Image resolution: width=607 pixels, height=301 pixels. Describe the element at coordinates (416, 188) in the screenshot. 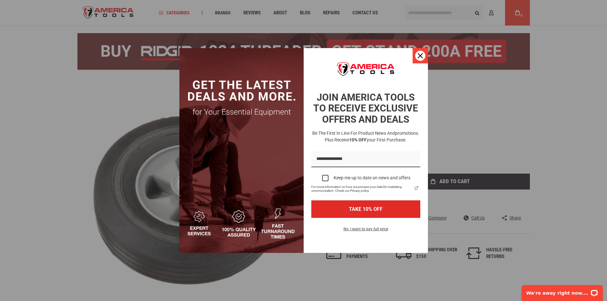

I see `a: Read our Privacy Policy` at that location.